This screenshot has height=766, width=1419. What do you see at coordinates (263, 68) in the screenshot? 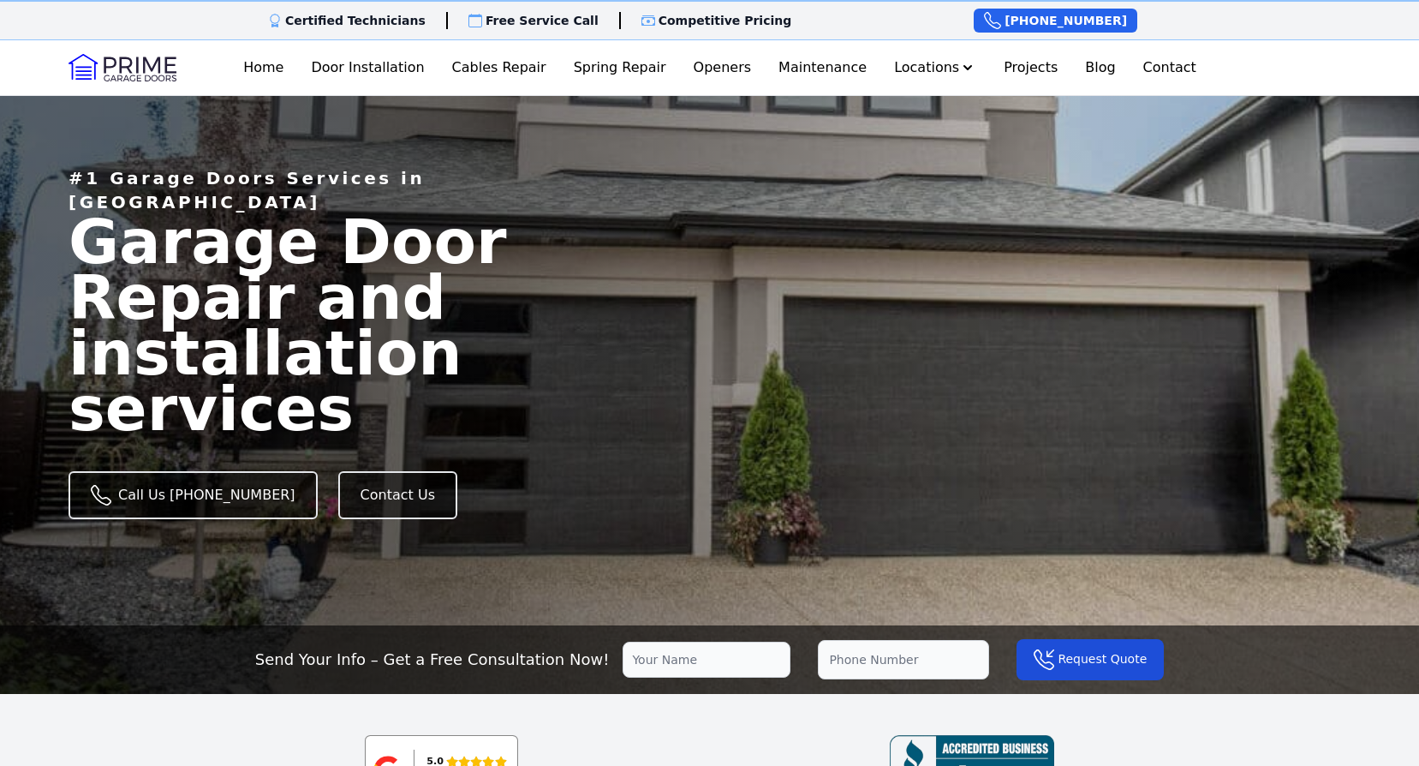
I see `a: Home` at bounding box center [263, 68].